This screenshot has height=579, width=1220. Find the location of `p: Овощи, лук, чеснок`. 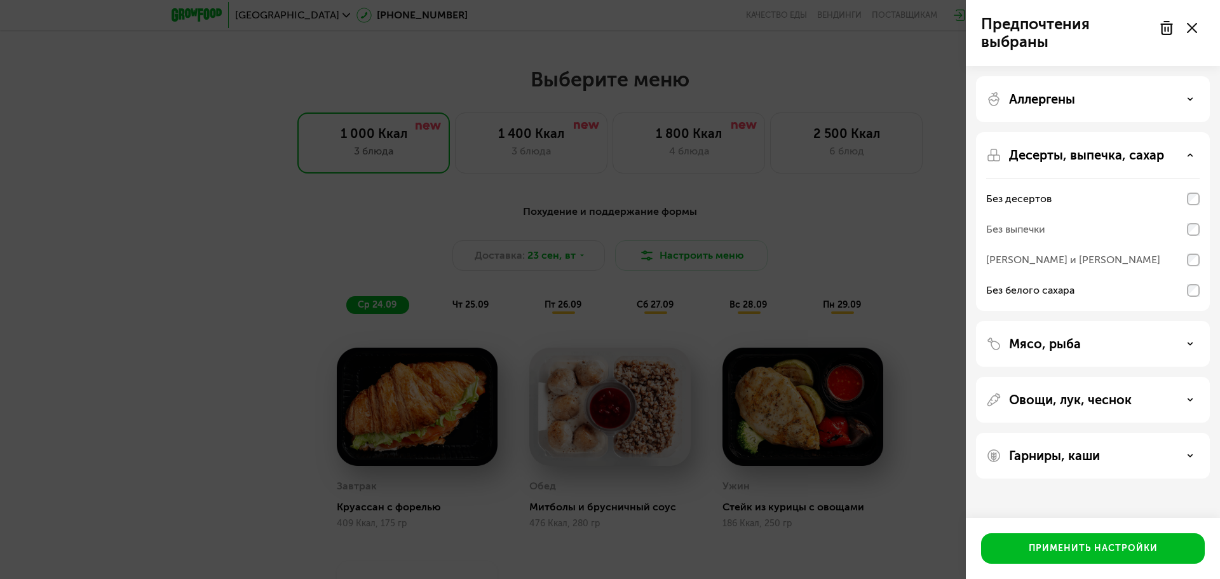

p: Овощи, лук, чеснок is located at coordinates (1070, 400).